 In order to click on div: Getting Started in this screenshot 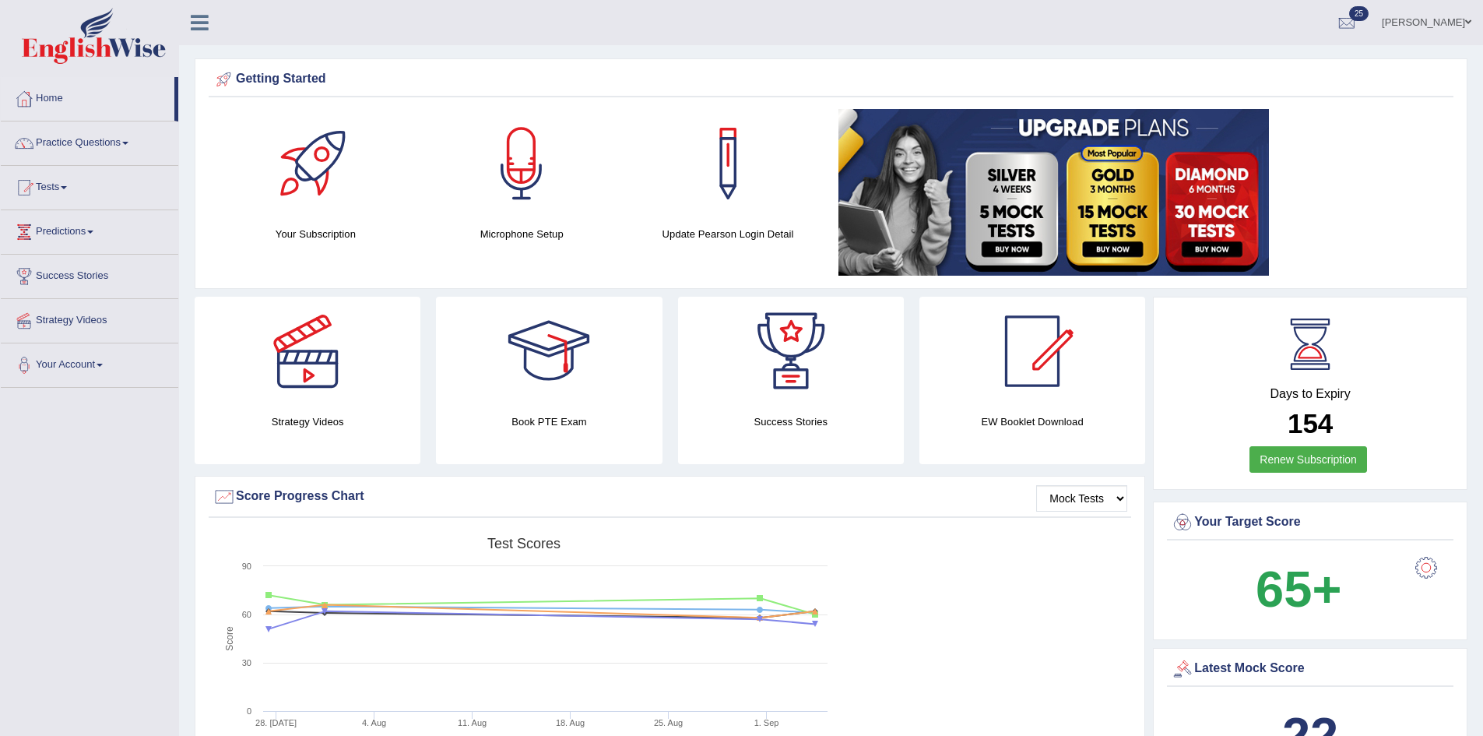, I will do `click(831, 79)`.